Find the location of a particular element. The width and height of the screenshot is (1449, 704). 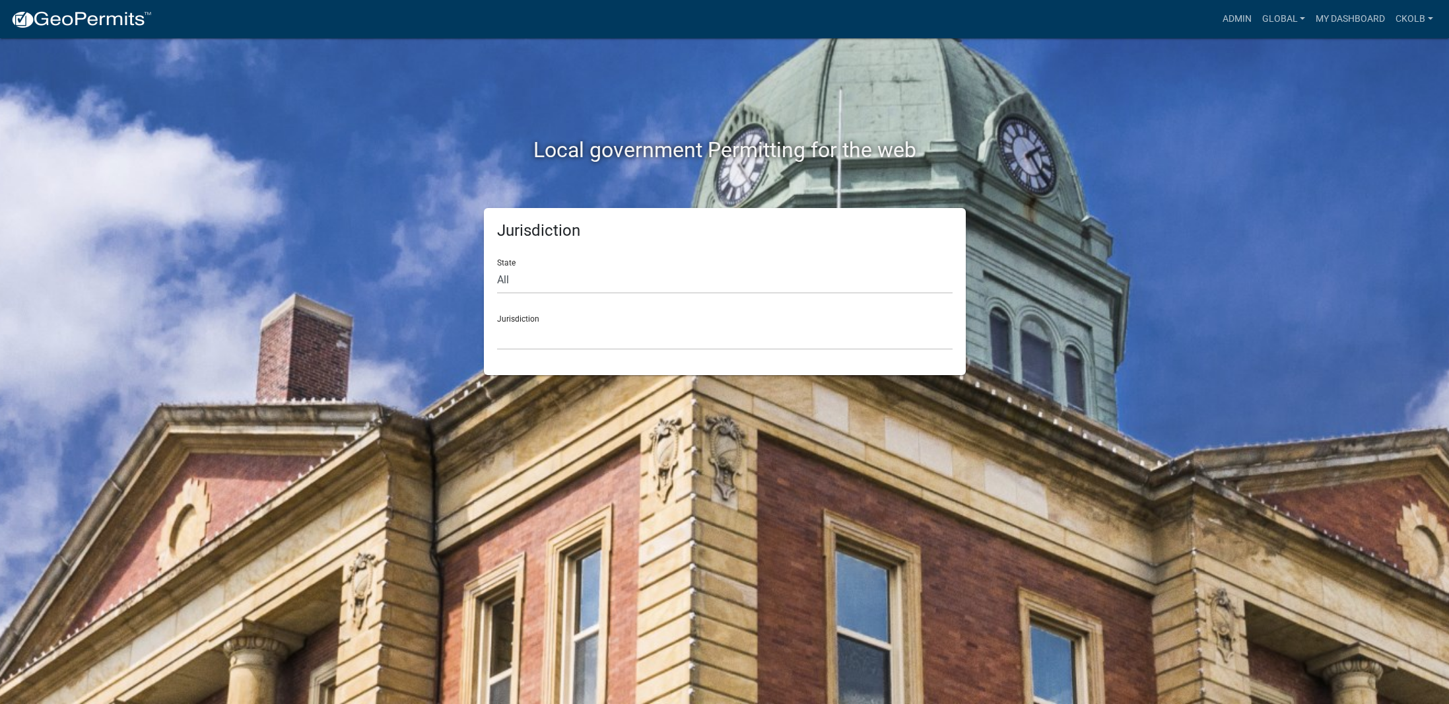

h2: Local government Permitting for the web is located at coordinates (725, 150).